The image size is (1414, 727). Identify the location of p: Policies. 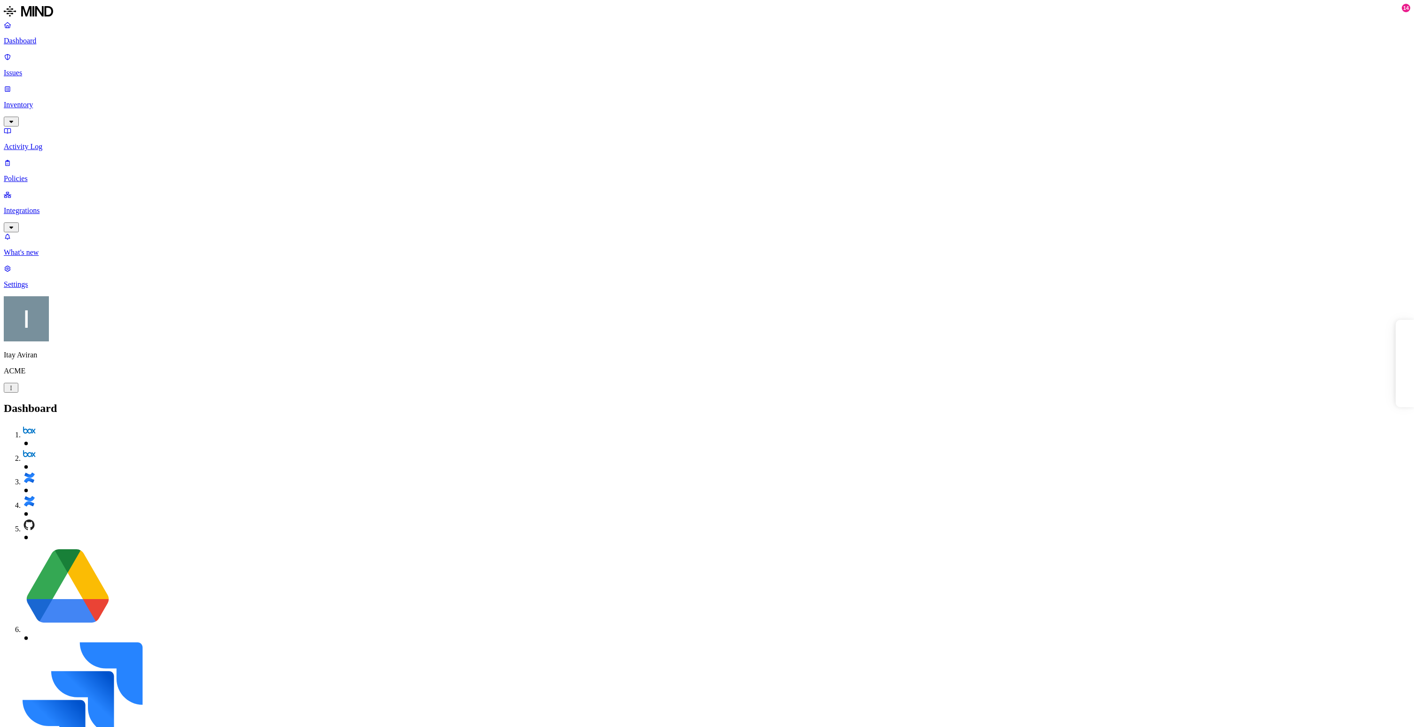
(707, 179).